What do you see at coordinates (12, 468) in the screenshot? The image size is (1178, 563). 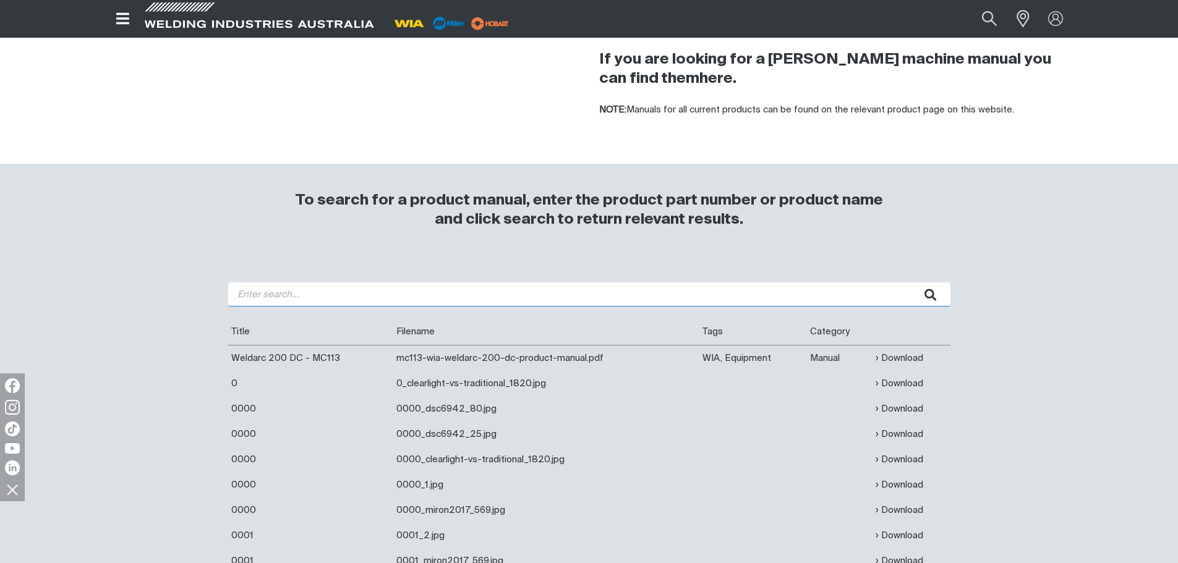 I see `img: LinkedIn` at bounding box center [12, 468].